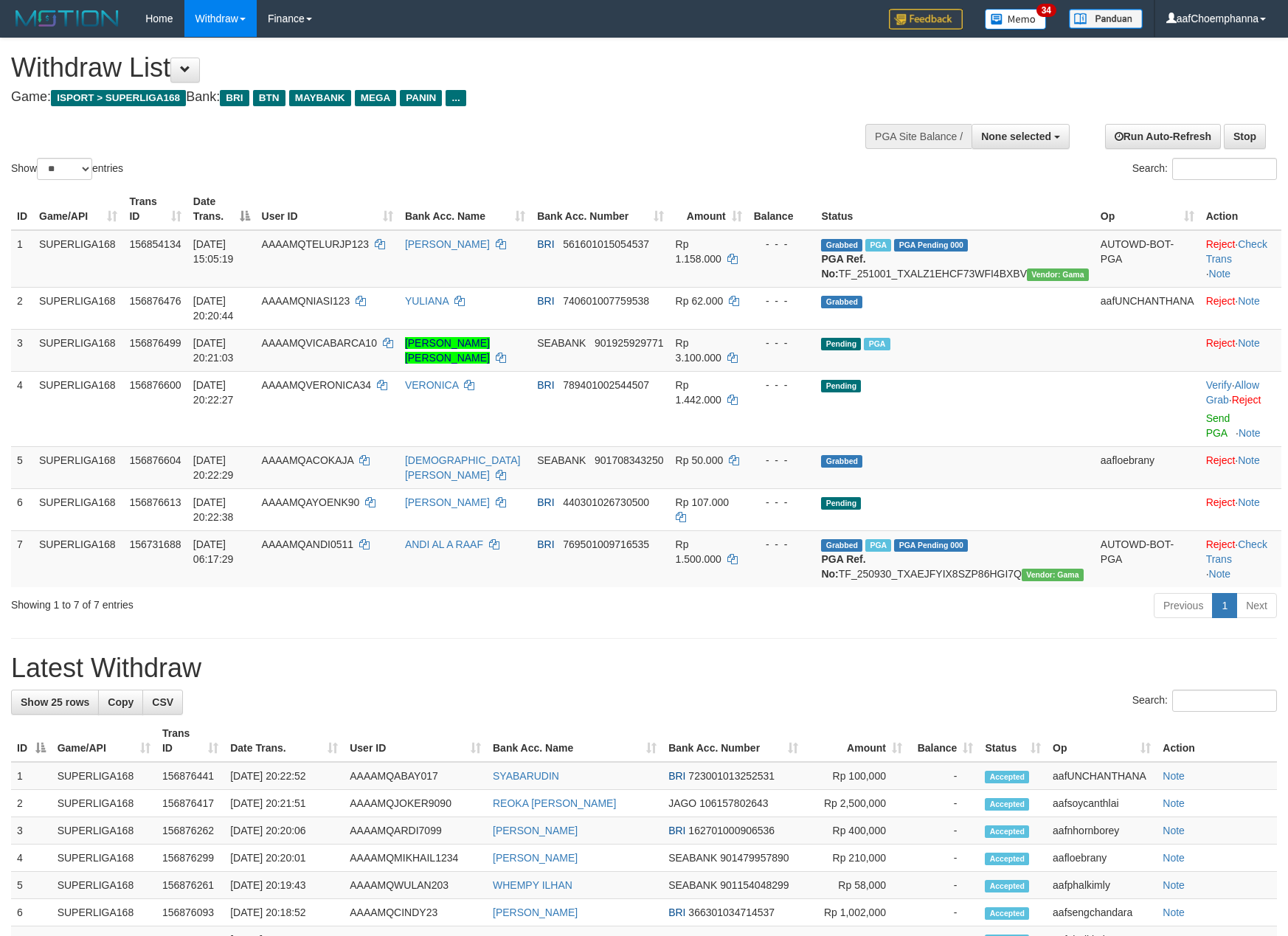  Describe the element at coordinates (31, 831) in the screenshot. I see `td: 3` at that location.